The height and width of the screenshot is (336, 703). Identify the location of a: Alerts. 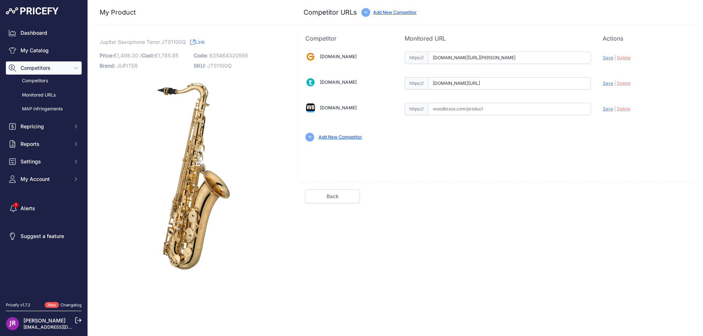
(44, 209).